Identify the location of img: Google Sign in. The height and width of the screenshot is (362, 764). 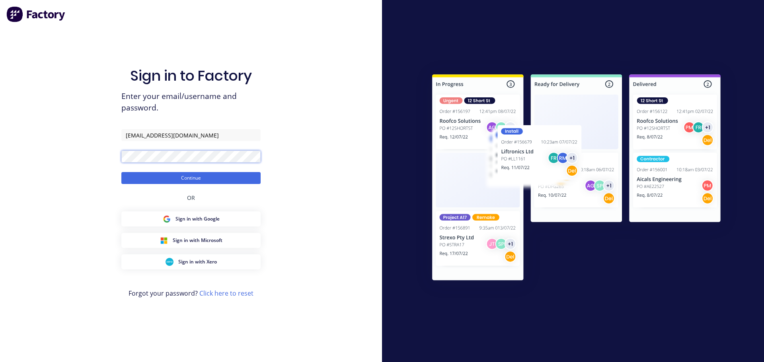
(167, 219).